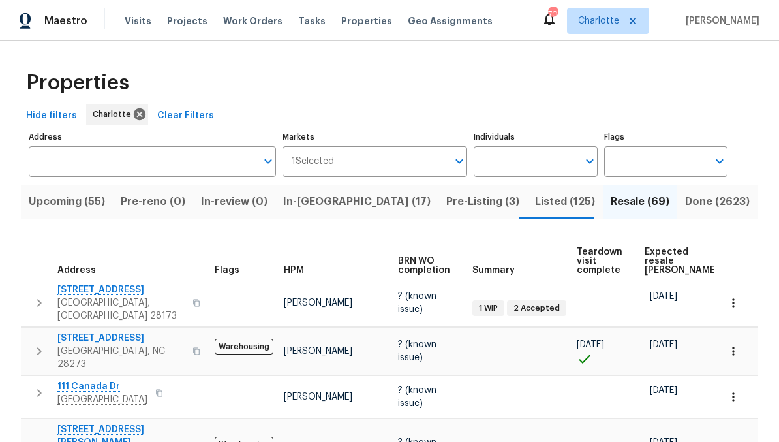  I want to click on span: BRN WO completion, so click(424, 266).